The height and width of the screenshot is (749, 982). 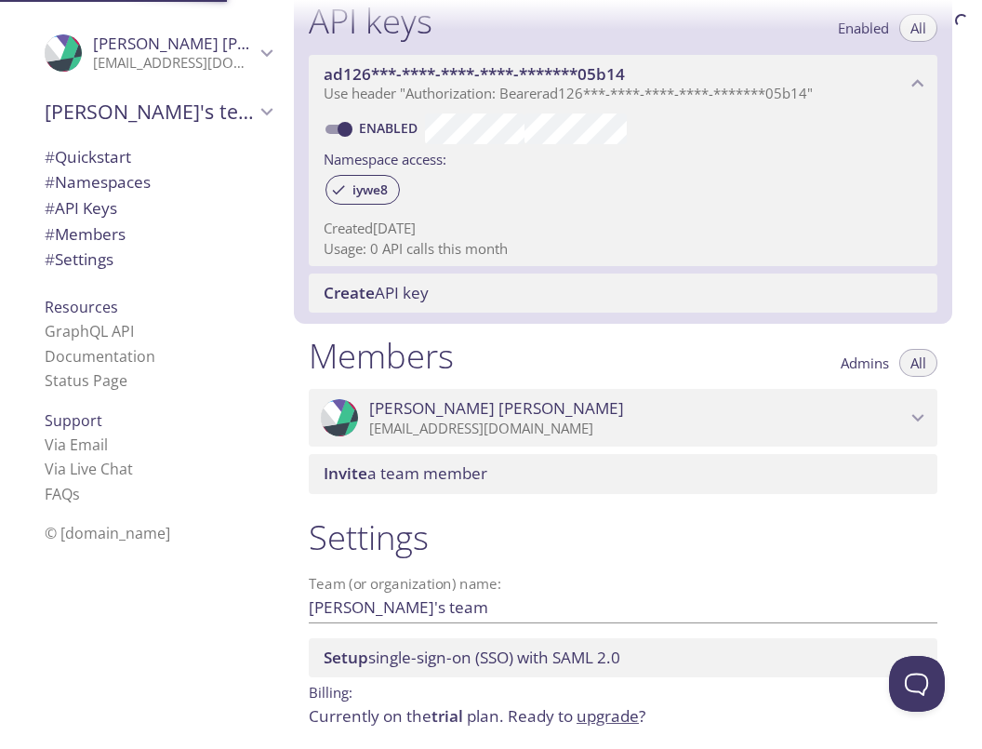 I want to click on p: Currently on the plan., so click(x=623, y=716).